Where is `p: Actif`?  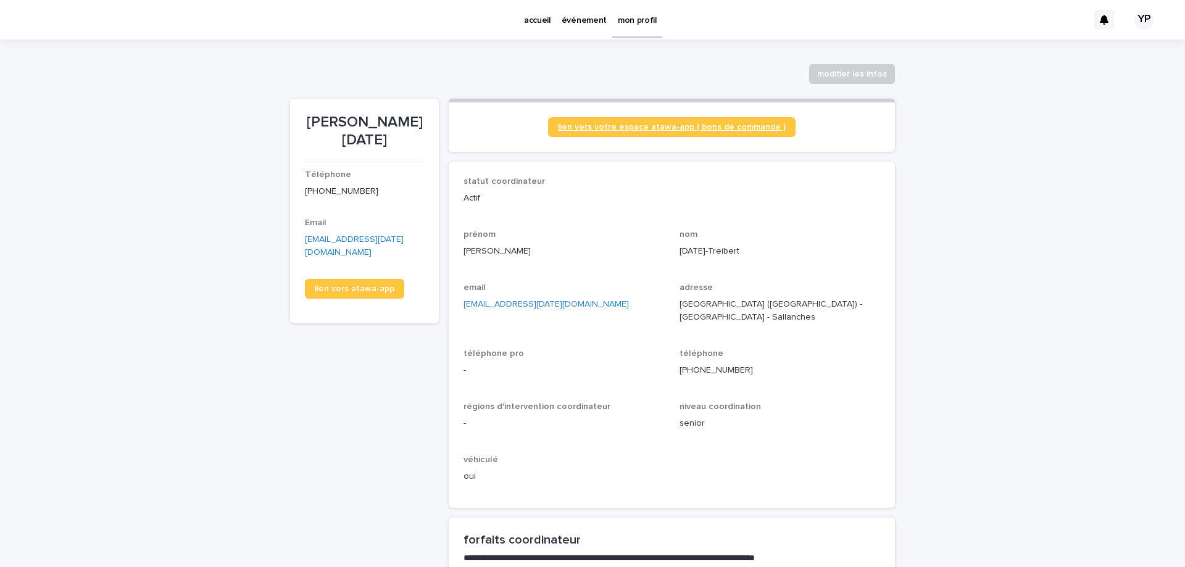
p: Actif is located at coordinates (672, 198).